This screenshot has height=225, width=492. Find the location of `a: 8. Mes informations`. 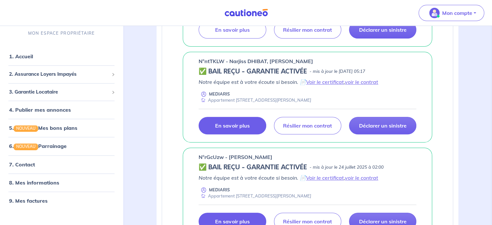

a: 8. Mes informations is located at coordinates (34, 182).